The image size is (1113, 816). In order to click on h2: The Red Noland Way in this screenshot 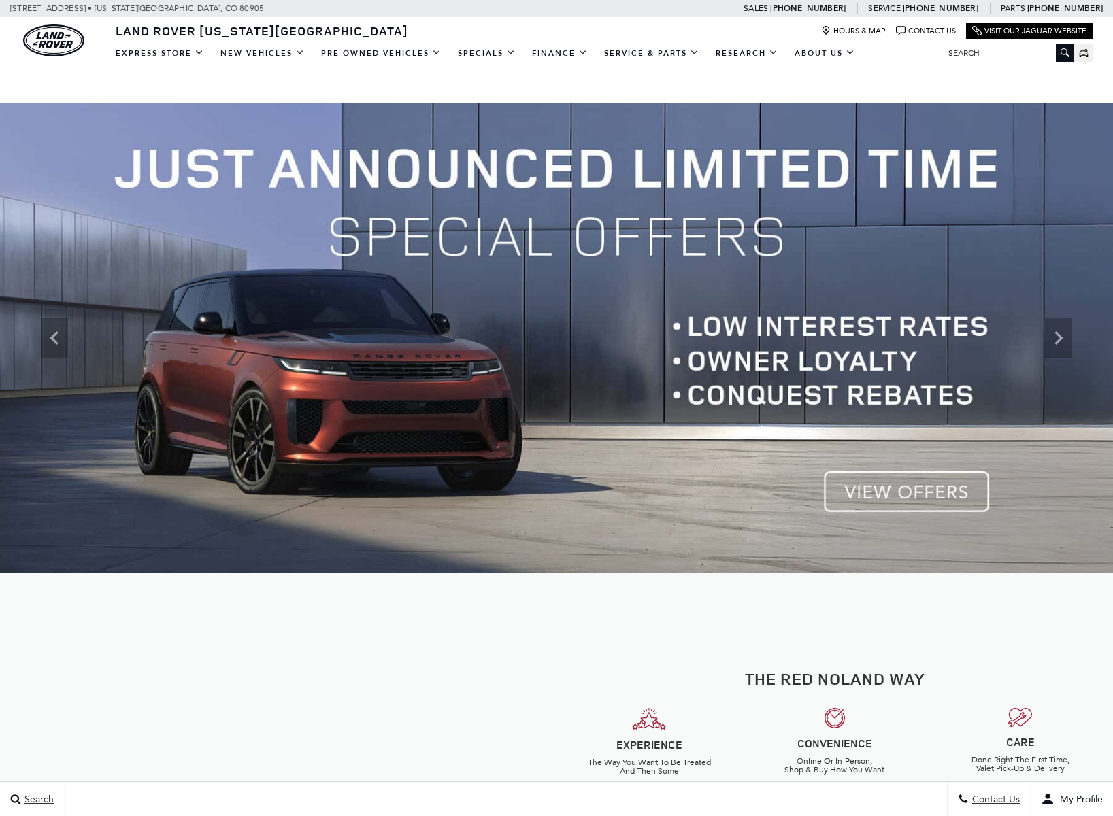, I will do `click(835, 679)`.